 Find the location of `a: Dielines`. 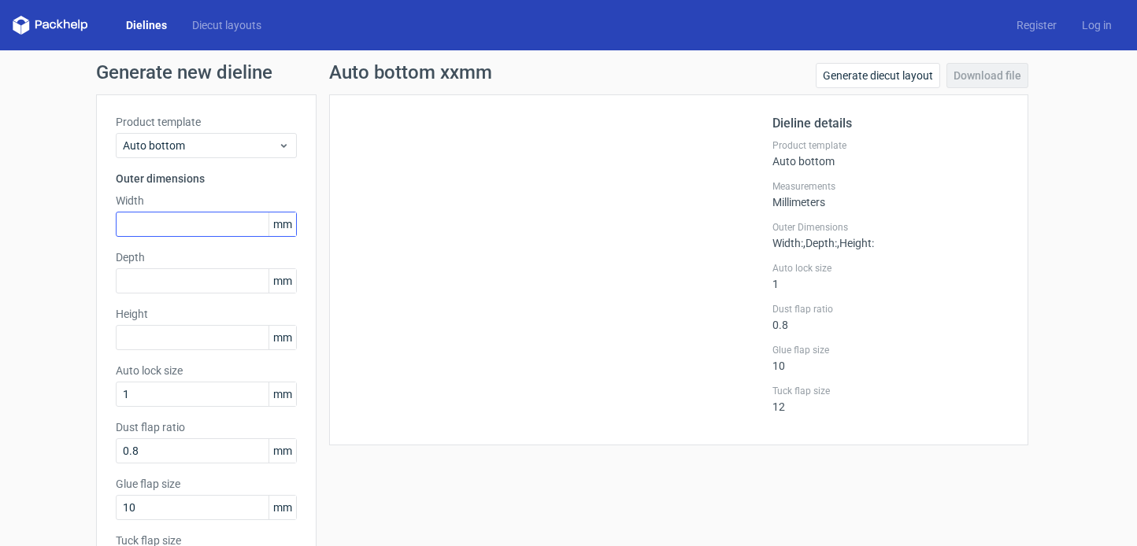

a: Dielines is located at coordinates (146, 25).